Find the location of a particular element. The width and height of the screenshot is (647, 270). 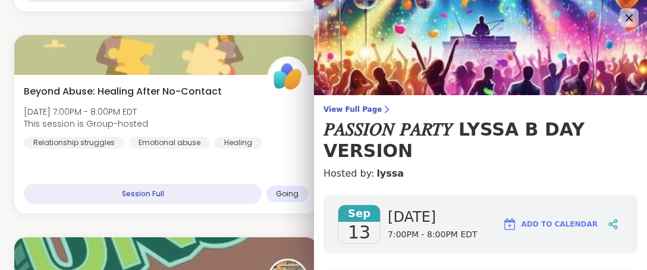

div: Healing is located at coordinates (238, 143).